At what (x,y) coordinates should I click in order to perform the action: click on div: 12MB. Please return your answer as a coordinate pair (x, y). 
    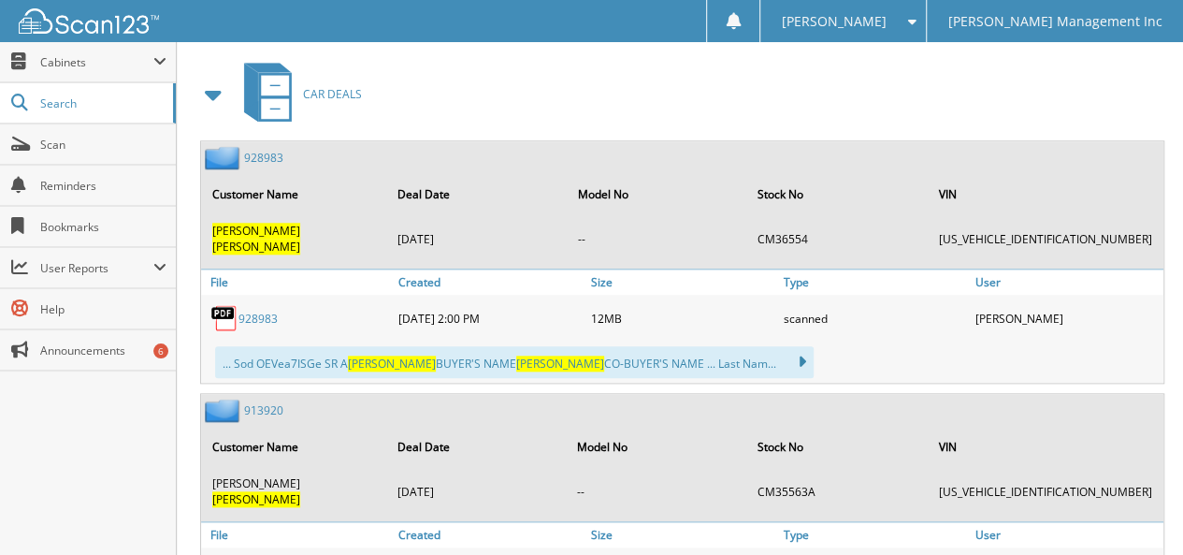
    Looking at the image, I should click on (683, 318).